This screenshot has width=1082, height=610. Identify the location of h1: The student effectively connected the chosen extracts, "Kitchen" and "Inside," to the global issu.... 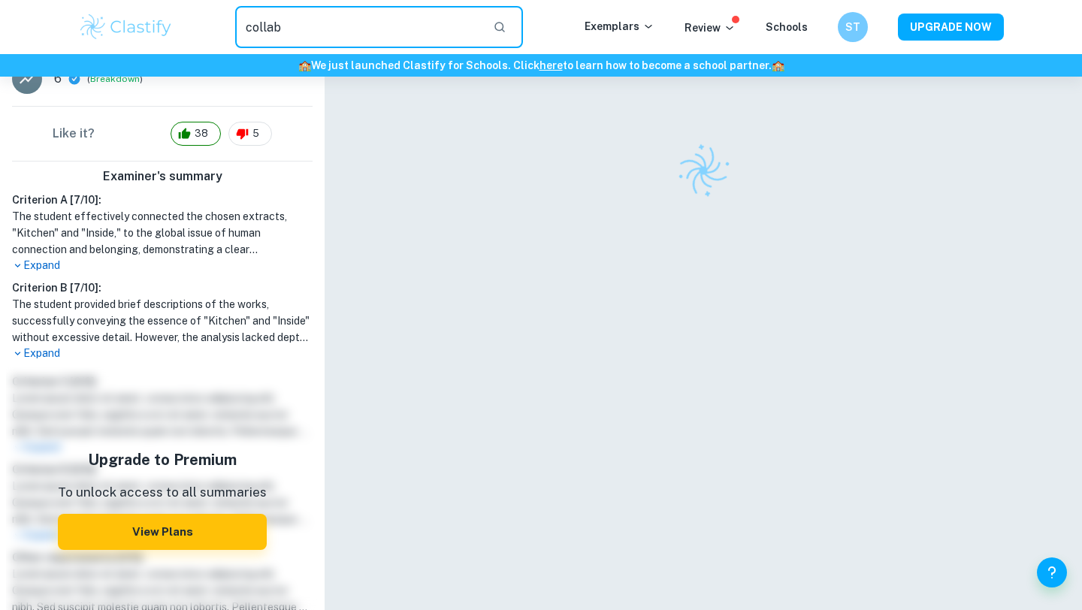
(162, 233).